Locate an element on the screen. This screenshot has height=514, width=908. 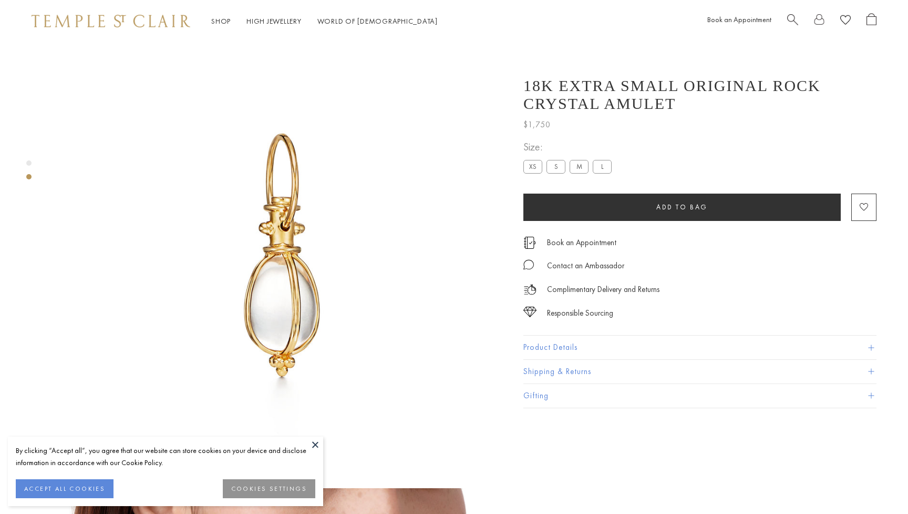
button: Gifting is located at coordinates (700, 395).